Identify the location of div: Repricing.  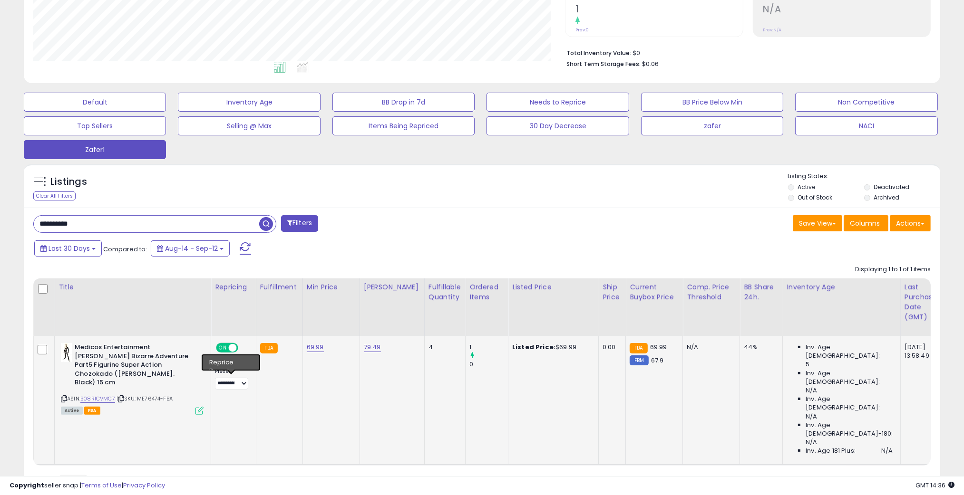
(233, 287).